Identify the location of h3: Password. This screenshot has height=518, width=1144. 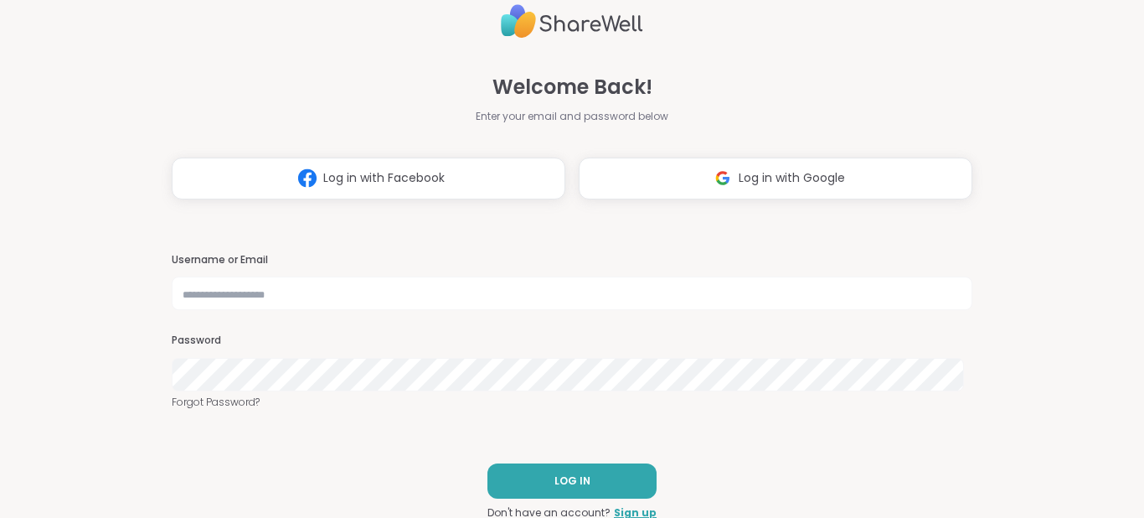
(572, 340).